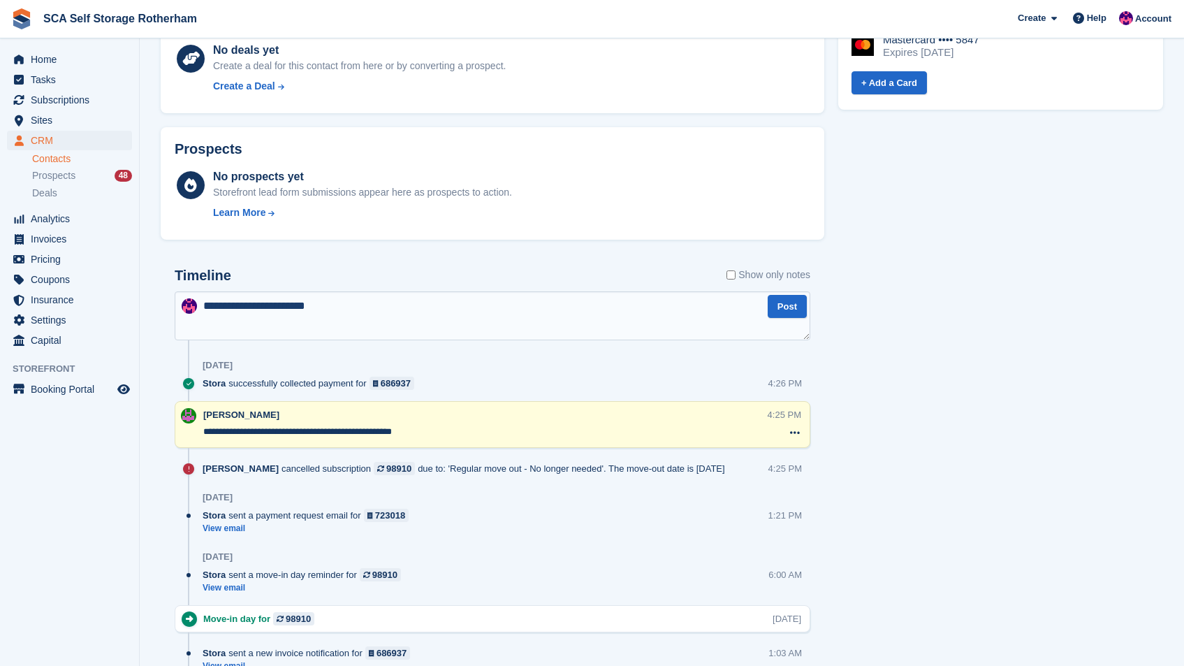  I want to click on img: Sarah Race, so click(189, 416).